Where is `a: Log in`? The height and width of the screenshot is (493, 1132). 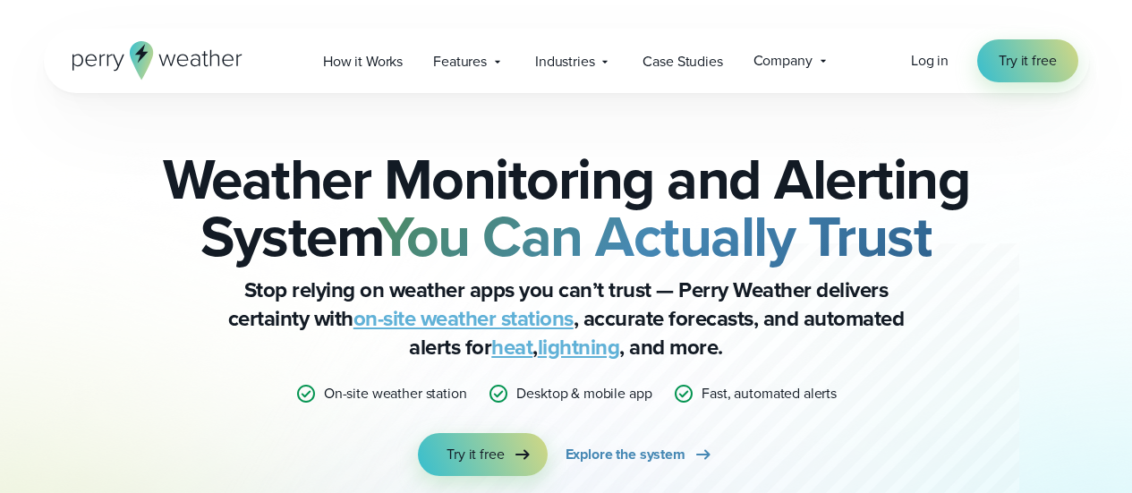 a: Log in is located at coordinates (930, 61).